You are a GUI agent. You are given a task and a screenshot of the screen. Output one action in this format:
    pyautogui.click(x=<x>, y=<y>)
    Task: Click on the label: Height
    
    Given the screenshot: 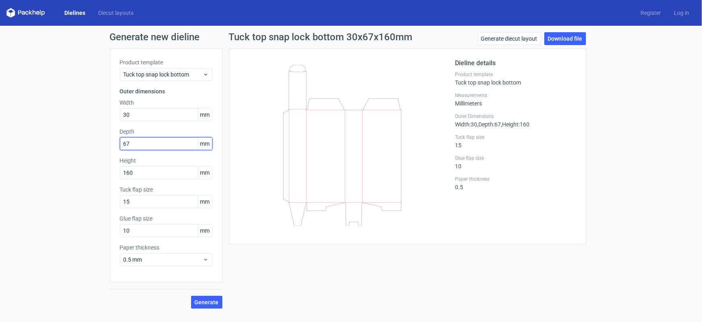 What is the action you would take?
    pyautogui.click(x=166, y=160)
    